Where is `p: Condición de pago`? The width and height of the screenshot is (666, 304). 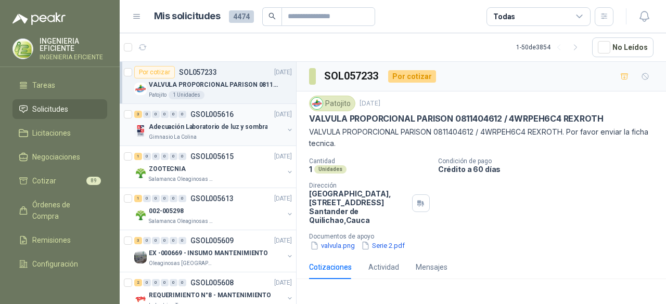 p: Condición de pago is located at coordinates (550, 161).